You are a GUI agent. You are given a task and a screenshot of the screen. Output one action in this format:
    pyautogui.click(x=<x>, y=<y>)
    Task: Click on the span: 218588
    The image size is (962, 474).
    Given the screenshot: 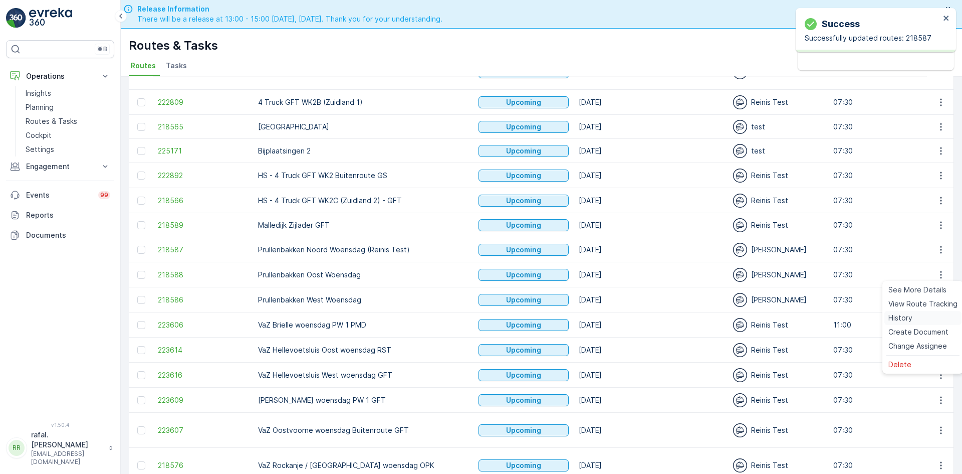 What is the action you would take?
    pyautogui.click(x=203, y=275)
    